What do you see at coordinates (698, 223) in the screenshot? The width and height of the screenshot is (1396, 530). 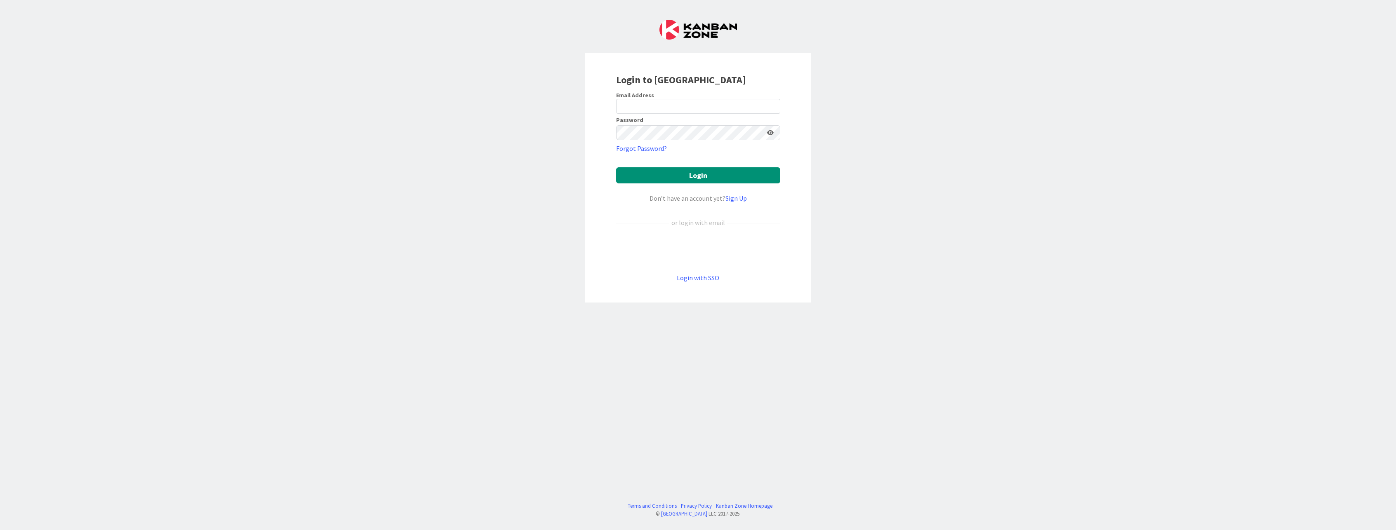 I see `div: or login with email` at bounding box center [698, 223].